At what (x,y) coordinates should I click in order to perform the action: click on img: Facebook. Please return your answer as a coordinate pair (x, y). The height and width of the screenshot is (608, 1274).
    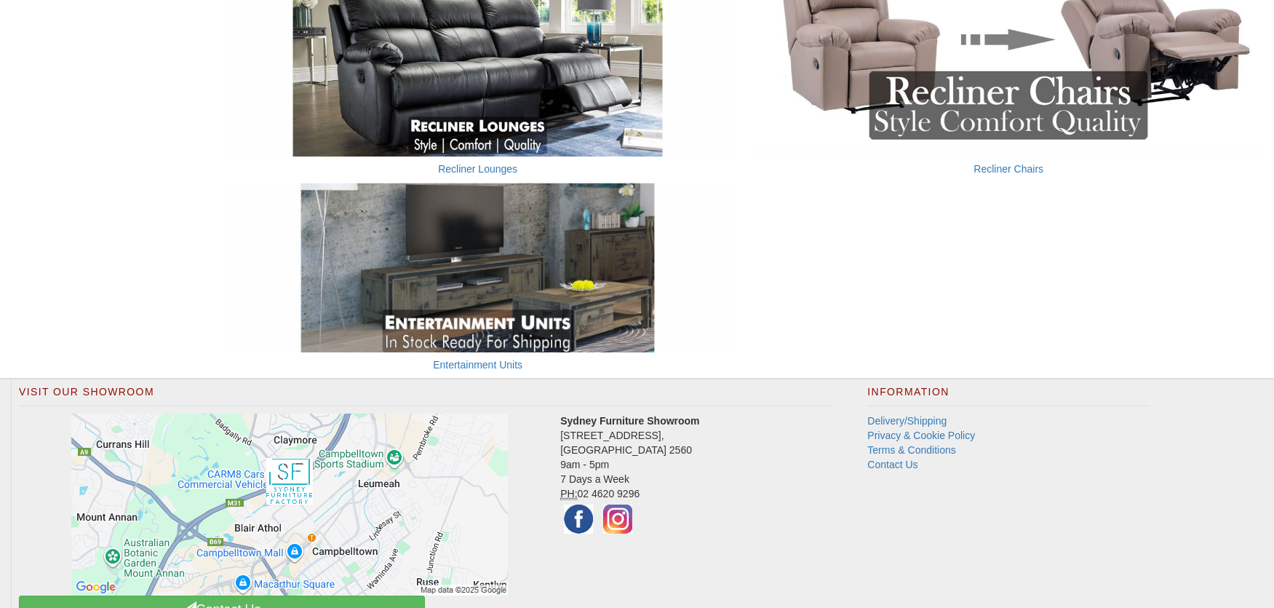
    Looking at the image, I should click on (578, 519).